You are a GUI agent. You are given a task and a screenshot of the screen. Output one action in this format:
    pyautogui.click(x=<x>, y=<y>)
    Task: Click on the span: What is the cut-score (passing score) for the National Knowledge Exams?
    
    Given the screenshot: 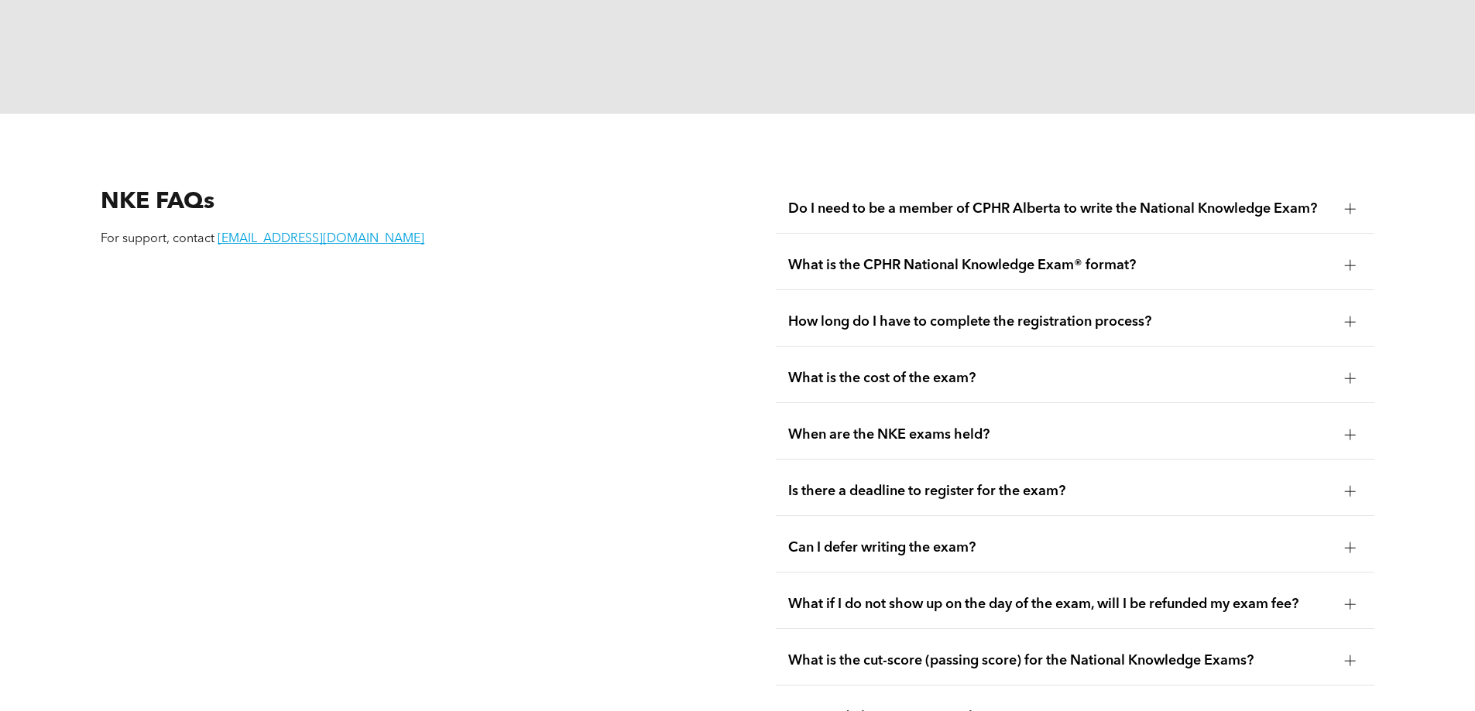 What is the action you would take?
    pyautogui.click(x=1060, y=661)
    